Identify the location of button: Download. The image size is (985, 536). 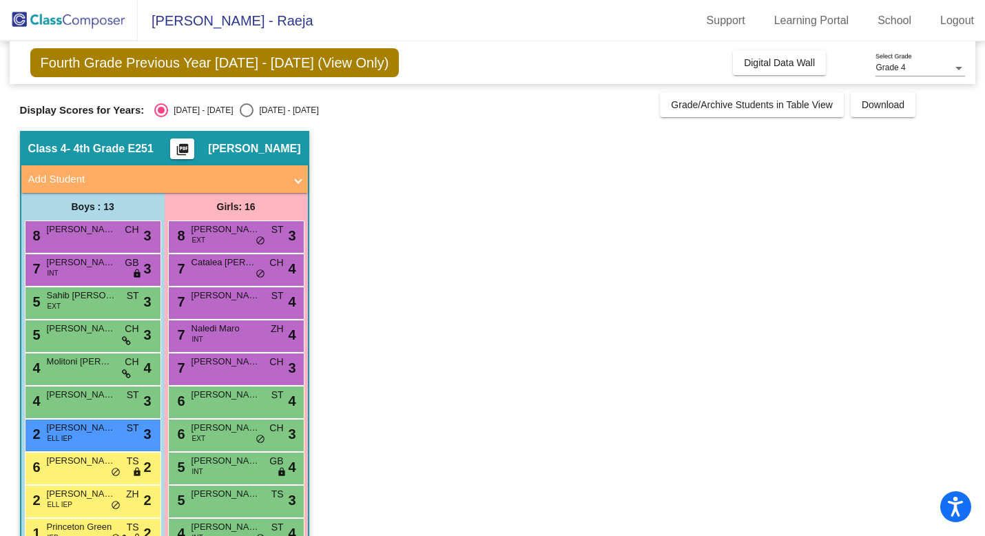
(883, 105).